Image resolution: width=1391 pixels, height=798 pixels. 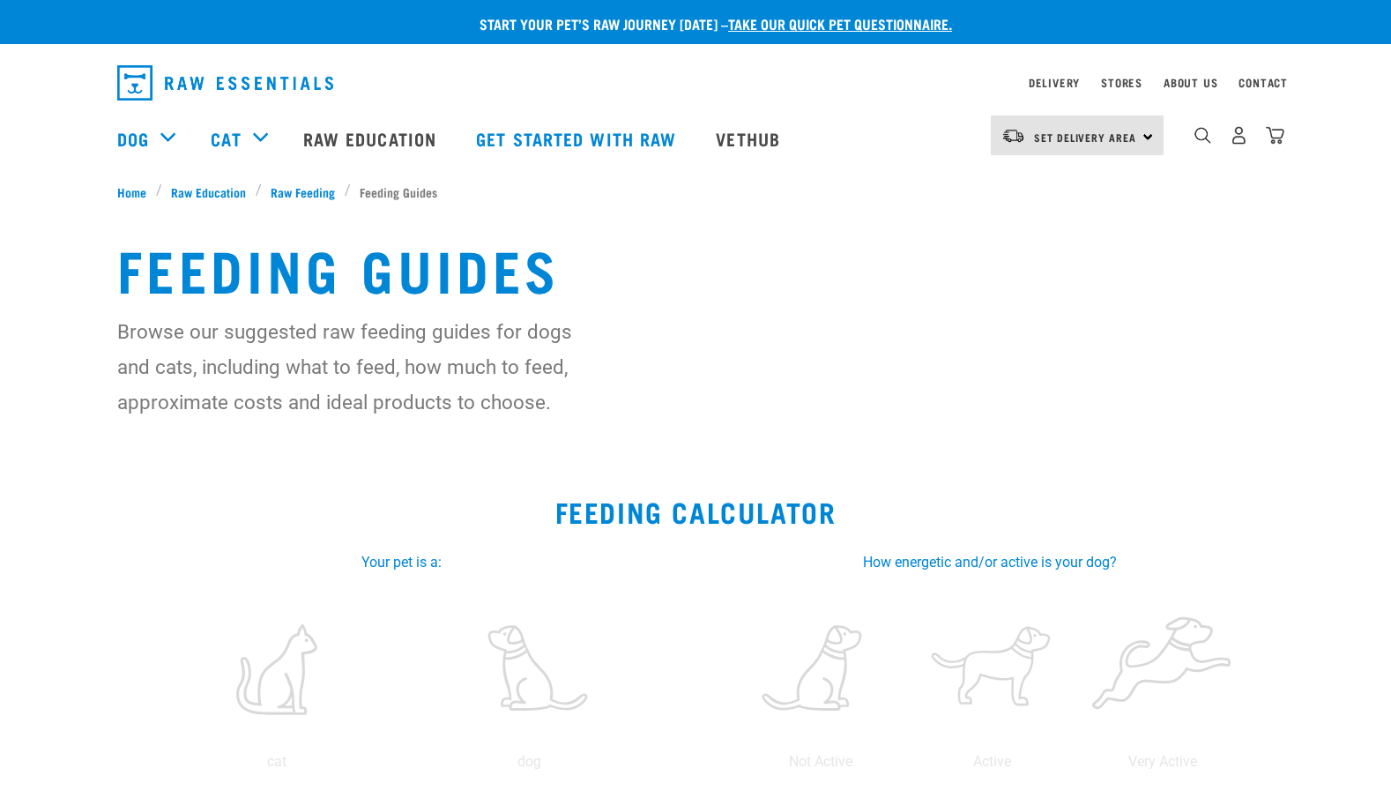 What do you see at coordinates (1190, 82) in the screenshot?
I see `a: About Us` at bounding box center [1190, 82].